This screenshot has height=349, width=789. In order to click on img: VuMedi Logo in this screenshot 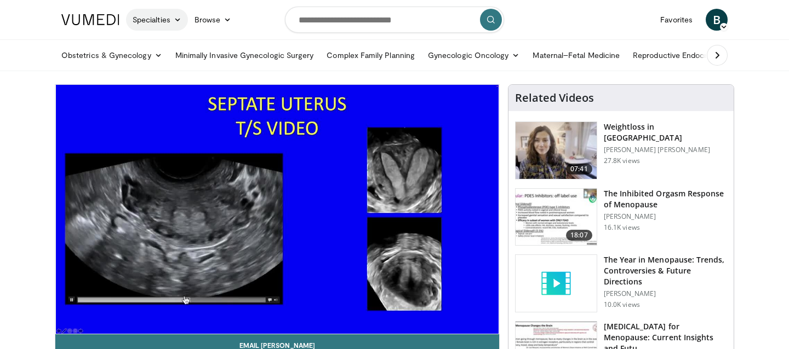, I will do `click(90, 20)`.